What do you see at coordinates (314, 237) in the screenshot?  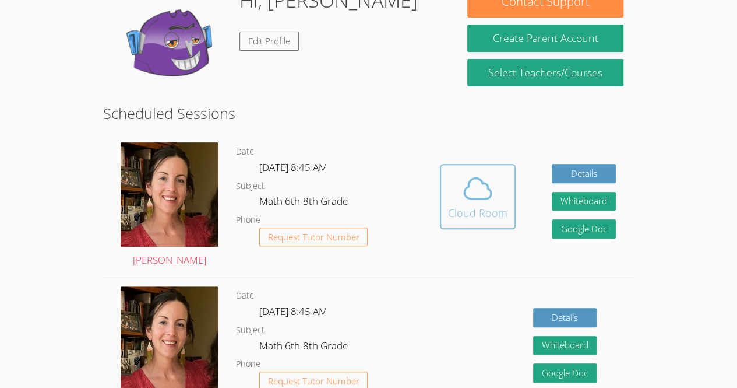 I see `button: Request Tutor Number` at bounding box center [314, 237].